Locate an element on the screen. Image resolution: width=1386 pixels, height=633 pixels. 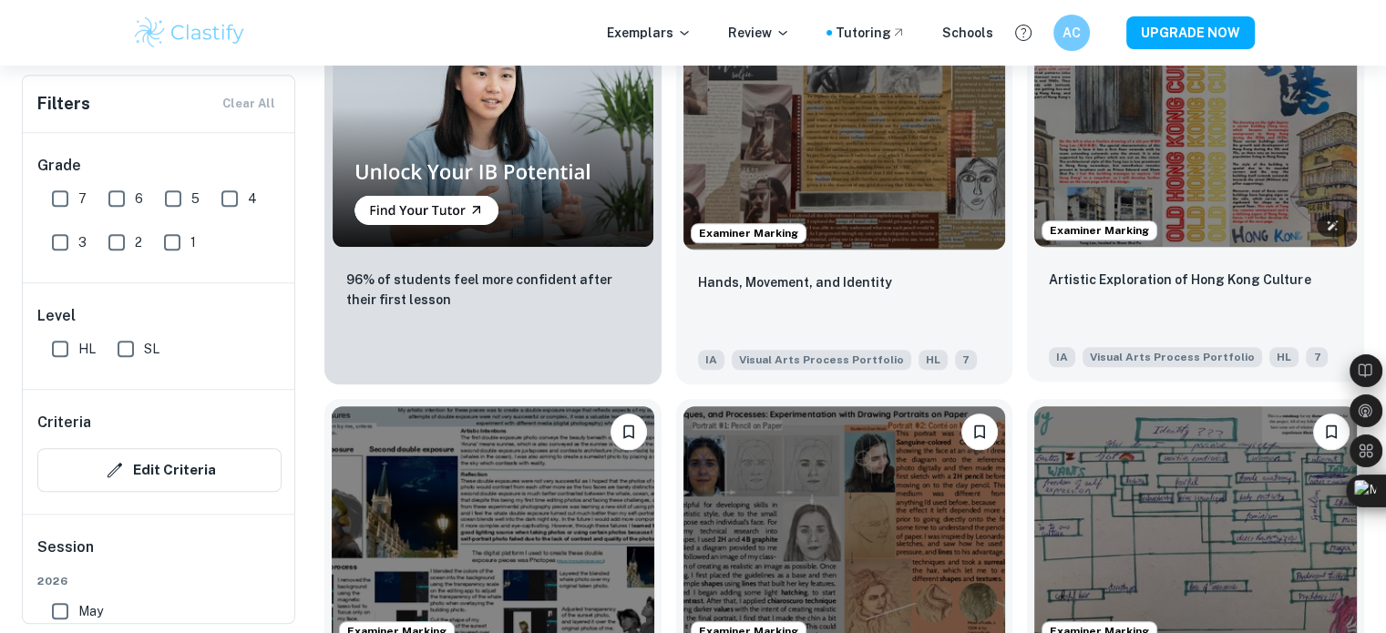
span: 2 is located at coordinates (138, 242).